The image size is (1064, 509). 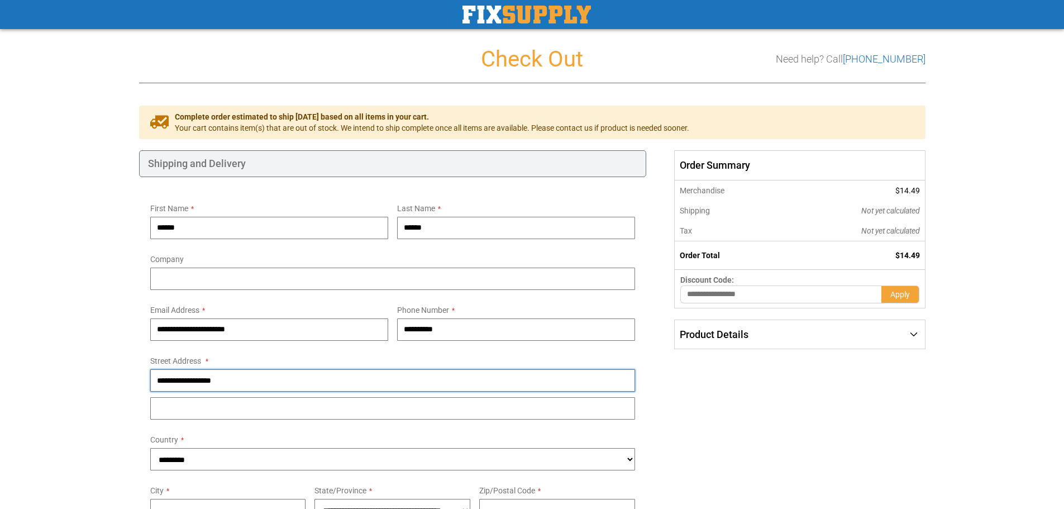 I want to click on div: Shipping and Delivery, so click(x=392, y=164).